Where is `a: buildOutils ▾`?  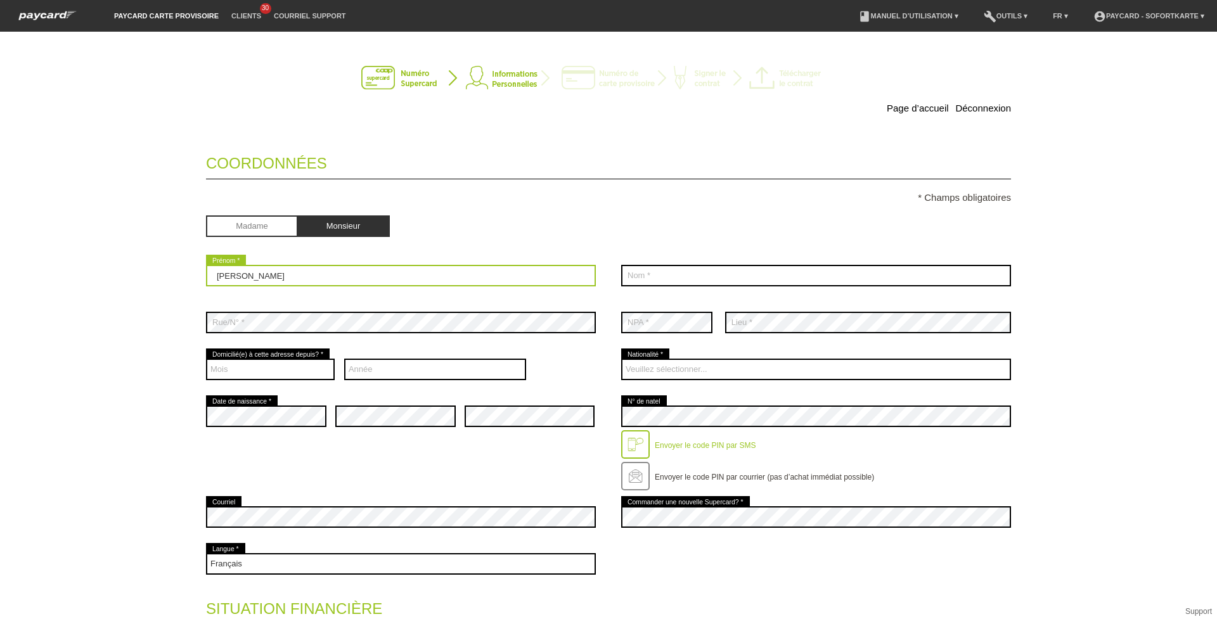 a: buildOutils ▾ is located at coordinates (1005, 16).